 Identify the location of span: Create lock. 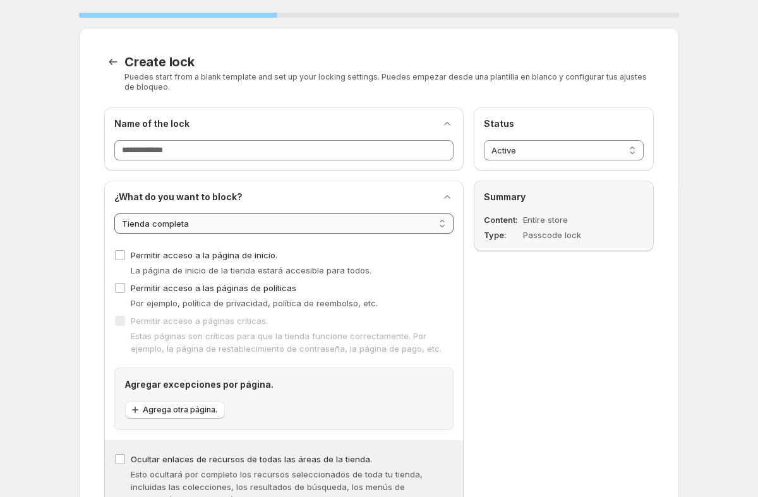
(159, 62).